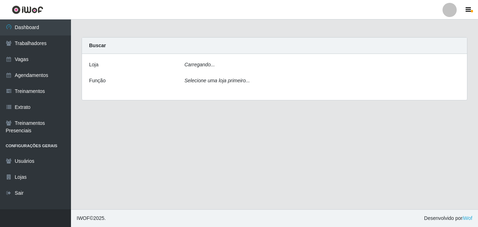 The height and width of the screenshot is (227, 478). I want to click on span: Desenvolvido por, so click(448, 218).